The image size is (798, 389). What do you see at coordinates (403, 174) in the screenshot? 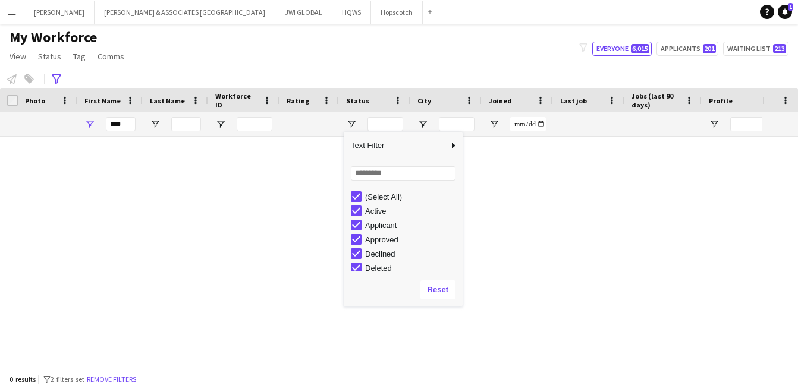
I see `input: Search filter values` at bounding box center [403, 174].